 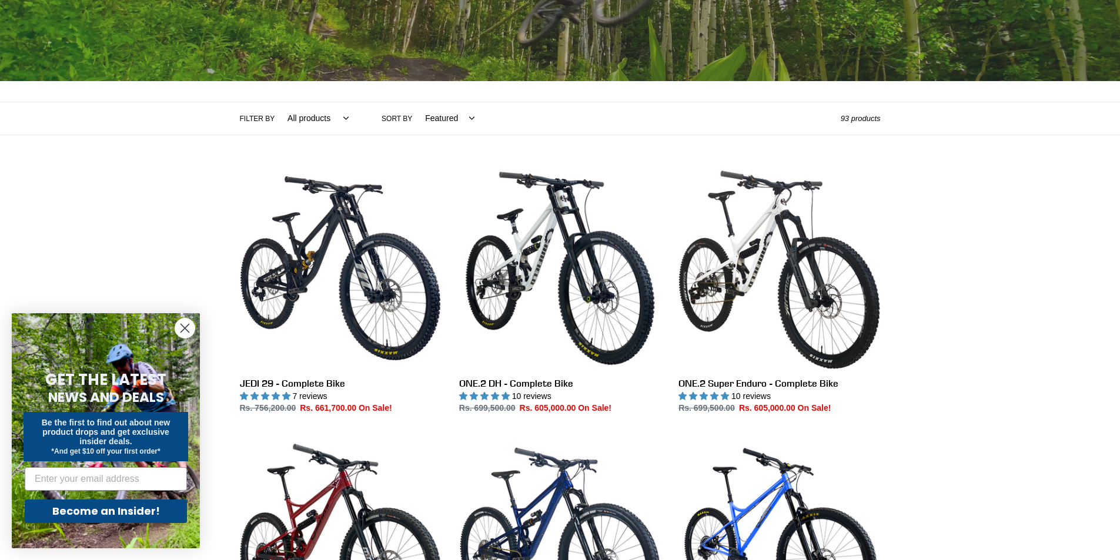 What do you see at coordinates (185, 328) in the screenshot?
I see `button: Close dialog` at bounding box center [185, 328].